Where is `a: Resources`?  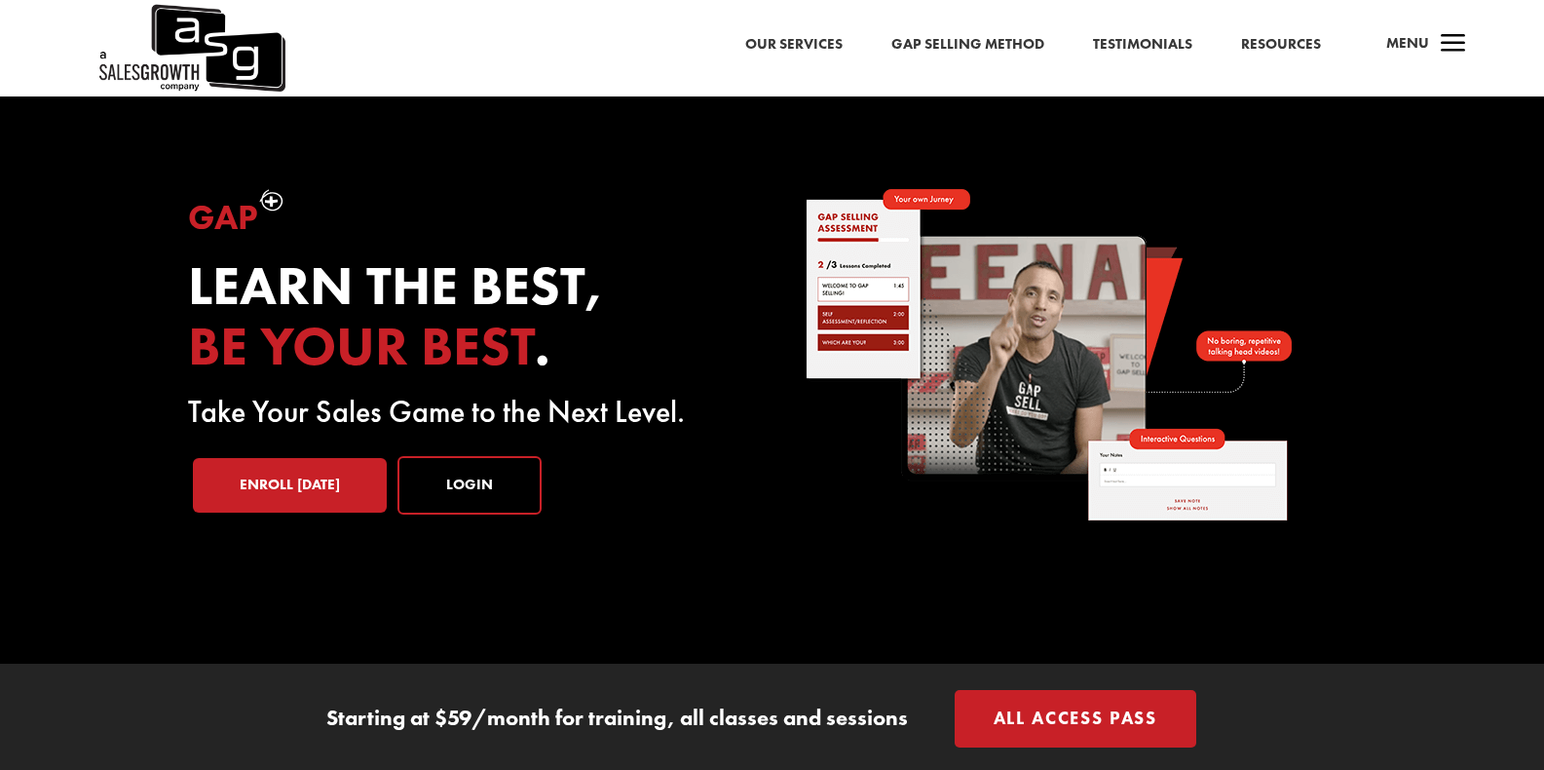
a: Resources is located at coordinates (1281, 45).